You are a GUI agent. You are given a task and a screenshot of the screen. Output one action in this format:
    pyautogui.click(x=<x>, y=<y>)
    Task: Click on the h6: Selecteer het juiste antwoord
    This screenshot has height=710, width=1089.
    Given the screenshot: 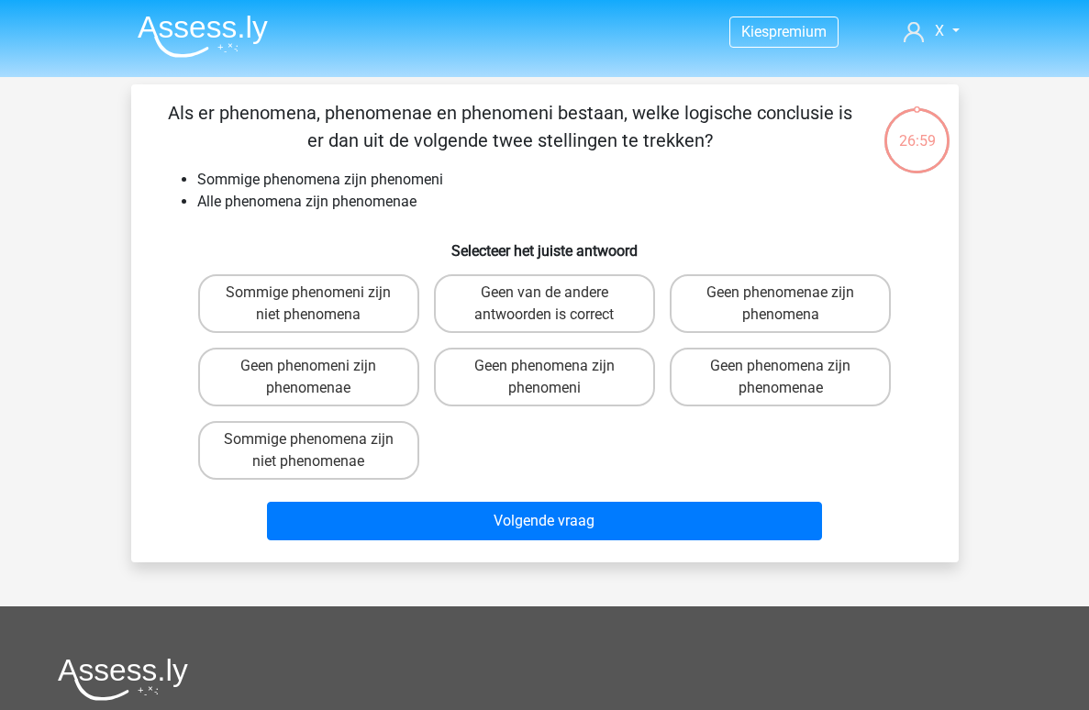 What is the action you would take?
    pyautogui.click(x=545, y=243)
    